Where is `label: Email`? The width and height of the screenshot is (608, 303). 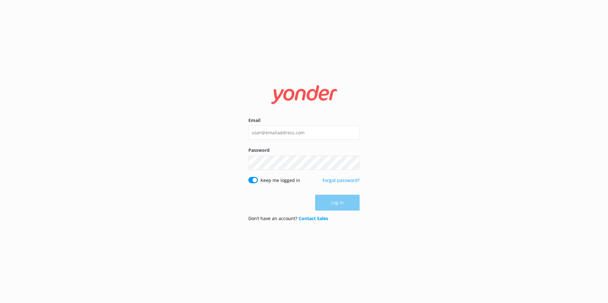 label: Email is located at coordinates (304, 121).